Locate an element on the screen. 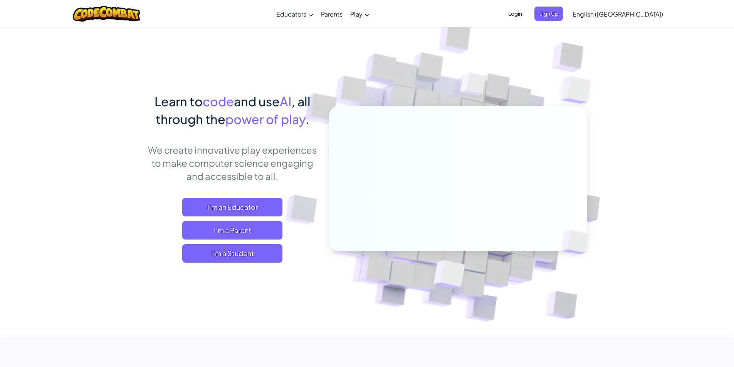 This screenshot has height=367, width=734. span: power of play is located at coordinates (266, 119).